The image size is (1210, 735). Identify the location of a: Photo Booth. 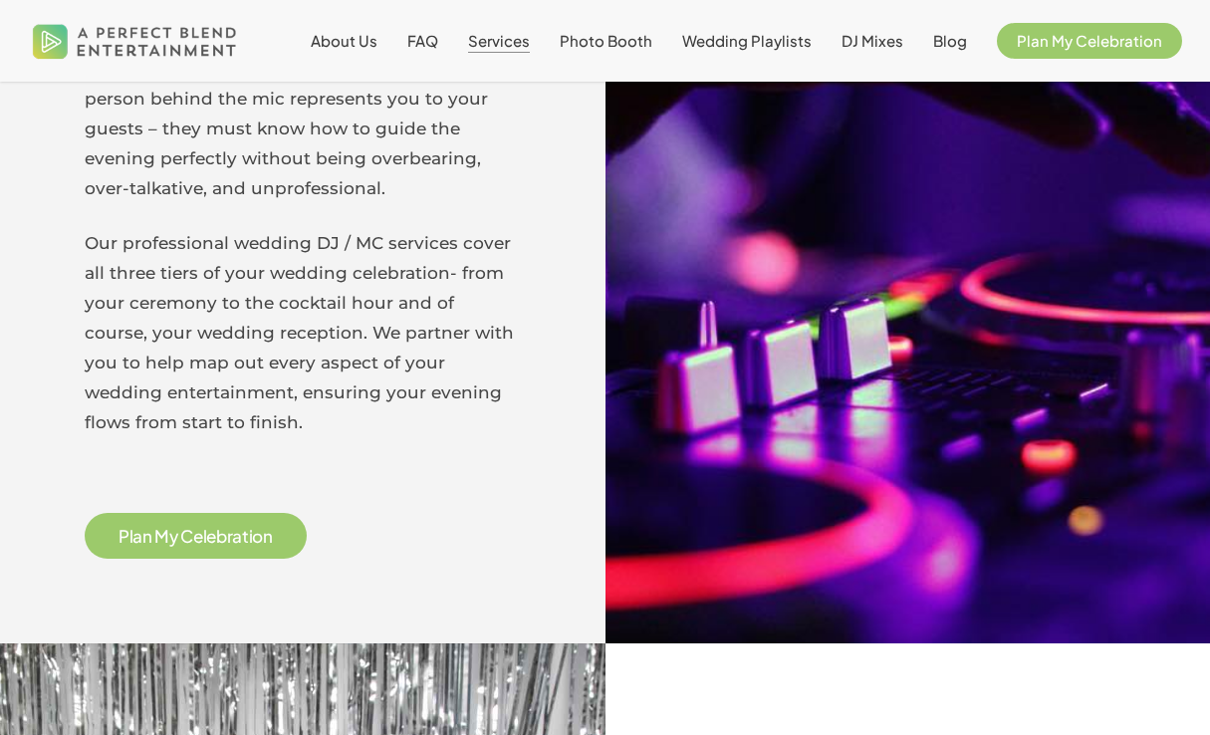
(606, 41).